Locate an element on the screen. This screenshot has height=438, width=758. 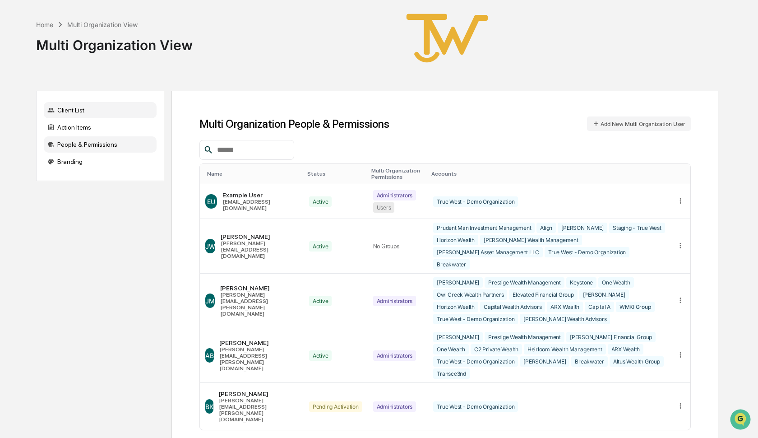
div: Capital Wealth Advisors is located at coordinates (512, 306).